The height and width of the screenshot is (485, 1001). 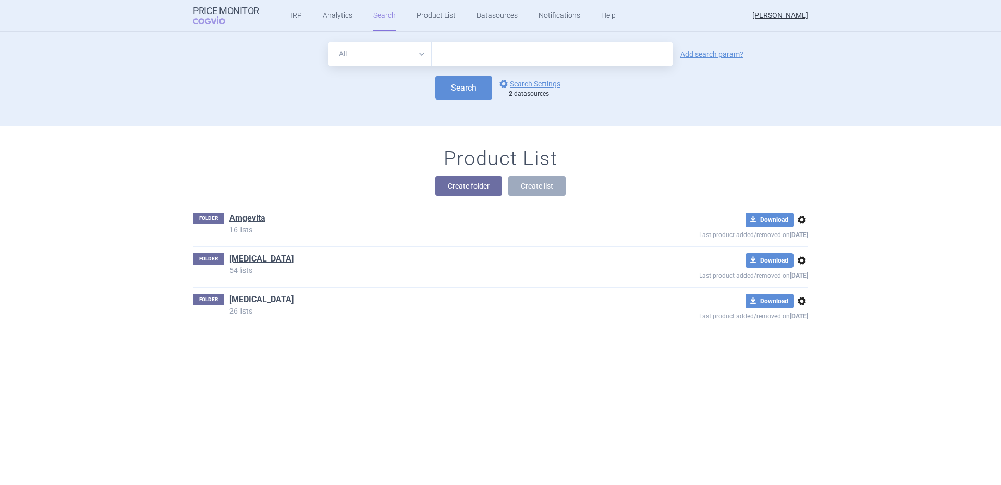 What do you see at coordinates (501, 159) in the screenshot?
I see `h1: Product List` at bounding box center [501, 159].